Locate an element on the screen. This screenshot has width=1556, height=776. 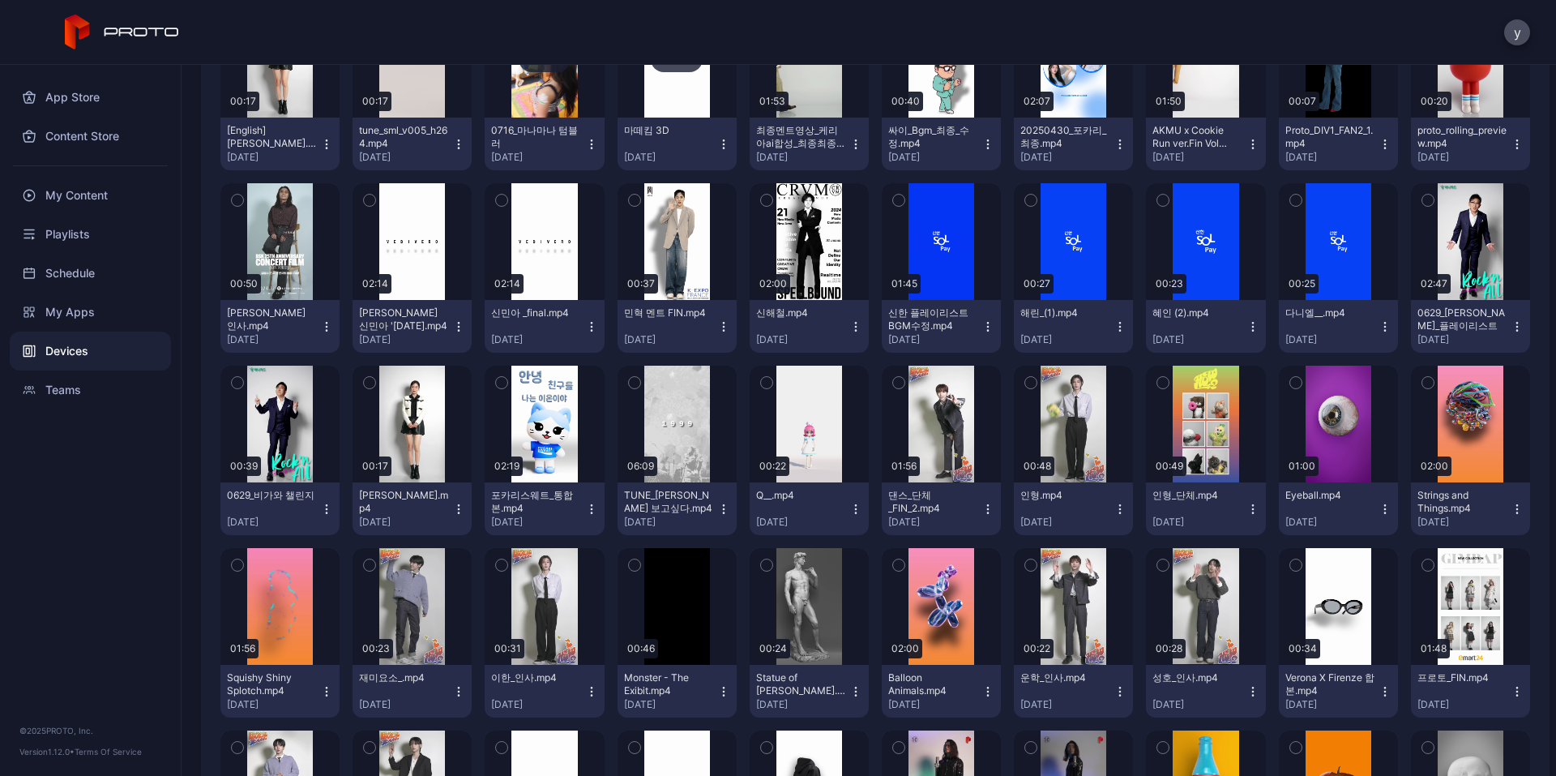
div: [English] 김태희.mp4 is located at coordinates (271, 137).